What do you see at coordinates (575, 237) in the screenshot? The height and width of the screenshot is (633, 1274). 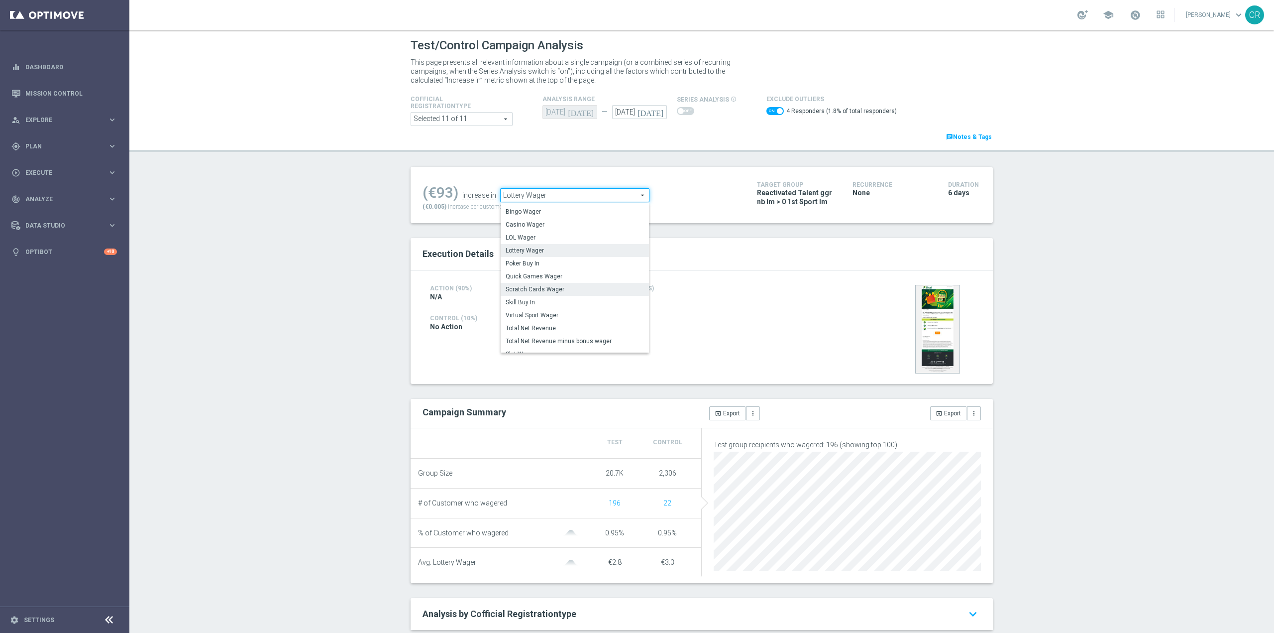 I see `span: LOL Wager` at bounding box center [575, 237].